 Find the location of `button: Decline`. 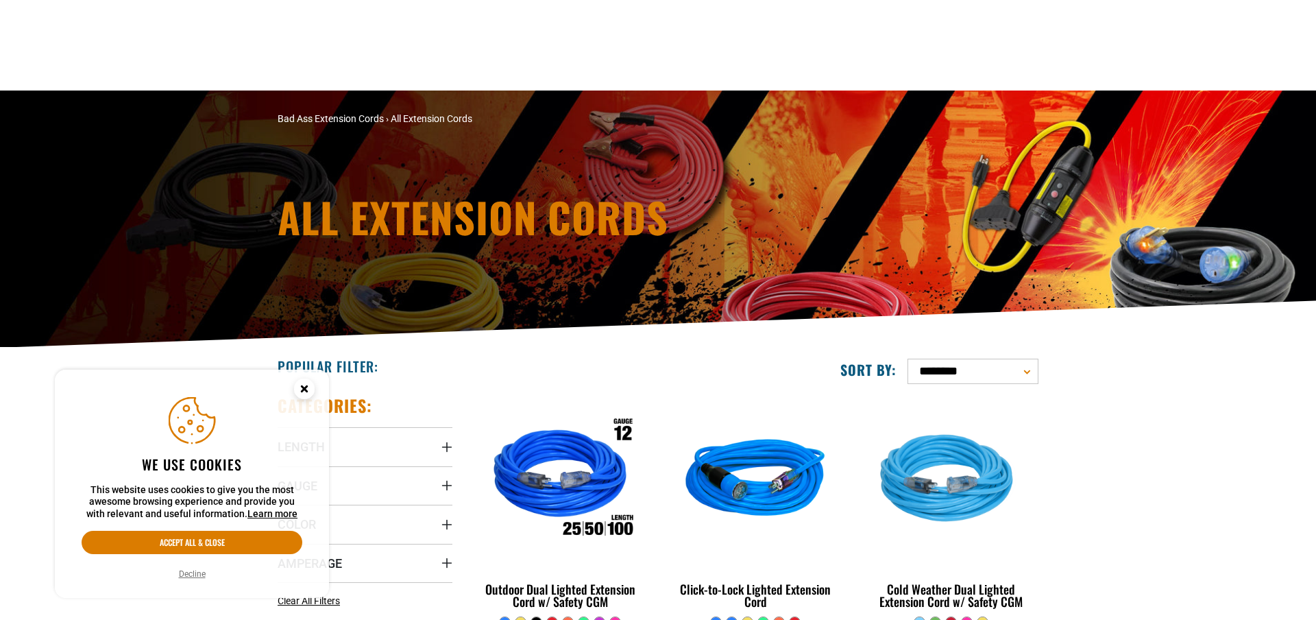

button: Decline is located at coordinates (192, 574).